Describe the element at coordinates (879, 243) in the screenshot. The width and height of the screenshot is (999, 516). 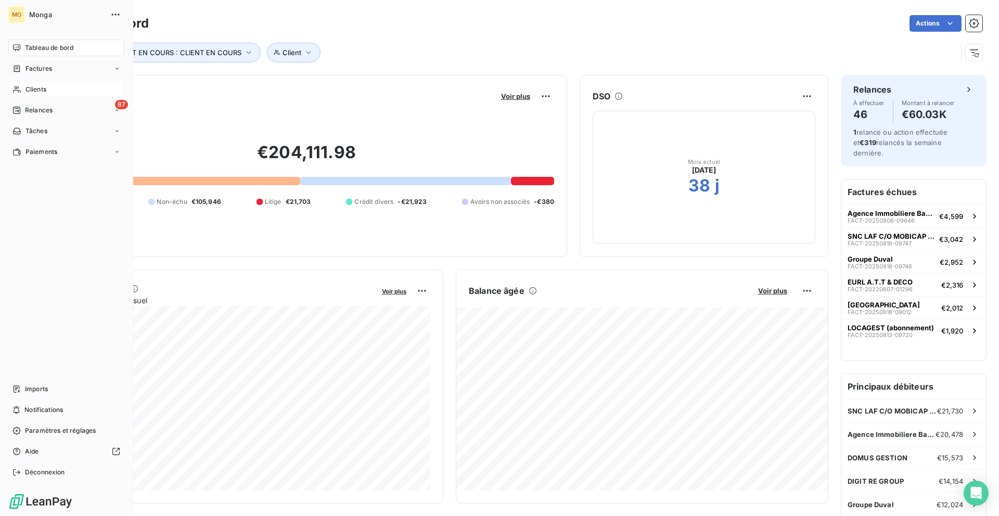
I see `span: FACT-20250818-09747` at that location.